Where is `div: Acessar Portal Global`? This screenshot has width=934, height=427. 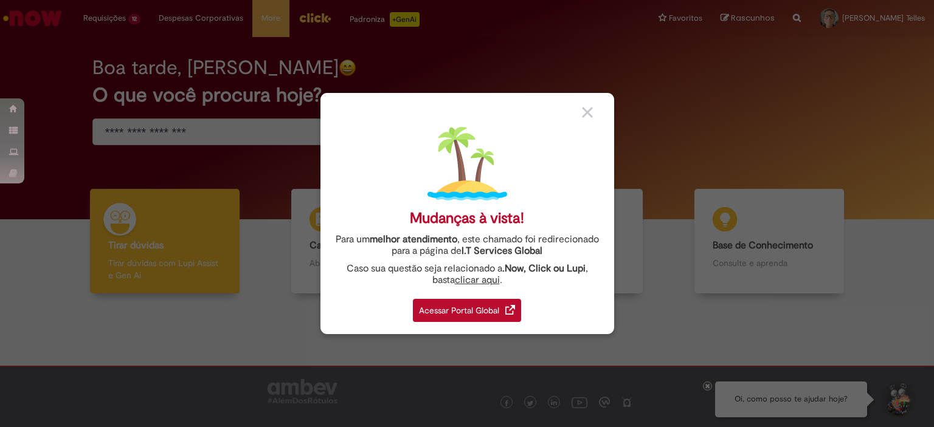 div: Acessar Portal Global is located at coordinates (467, 311).